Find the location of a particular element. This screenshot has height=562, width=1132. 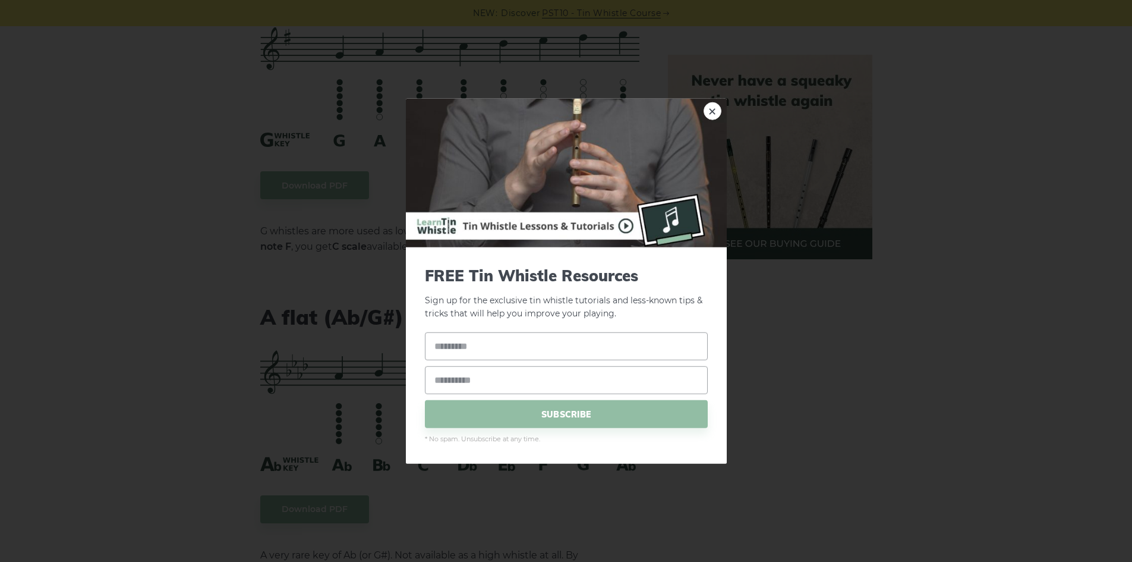

span: * No spam. Unsubscribe at any time. is located at coordinates (566, 439).